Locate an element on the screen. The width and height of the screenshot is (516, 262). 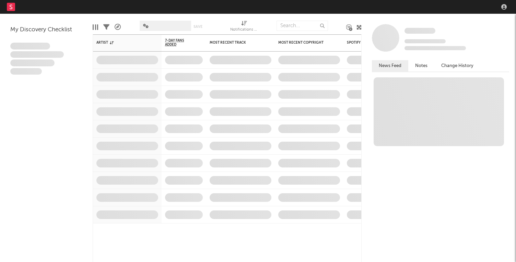
div: Spotify Monthly Listeners is located at coordinates (373, 43).